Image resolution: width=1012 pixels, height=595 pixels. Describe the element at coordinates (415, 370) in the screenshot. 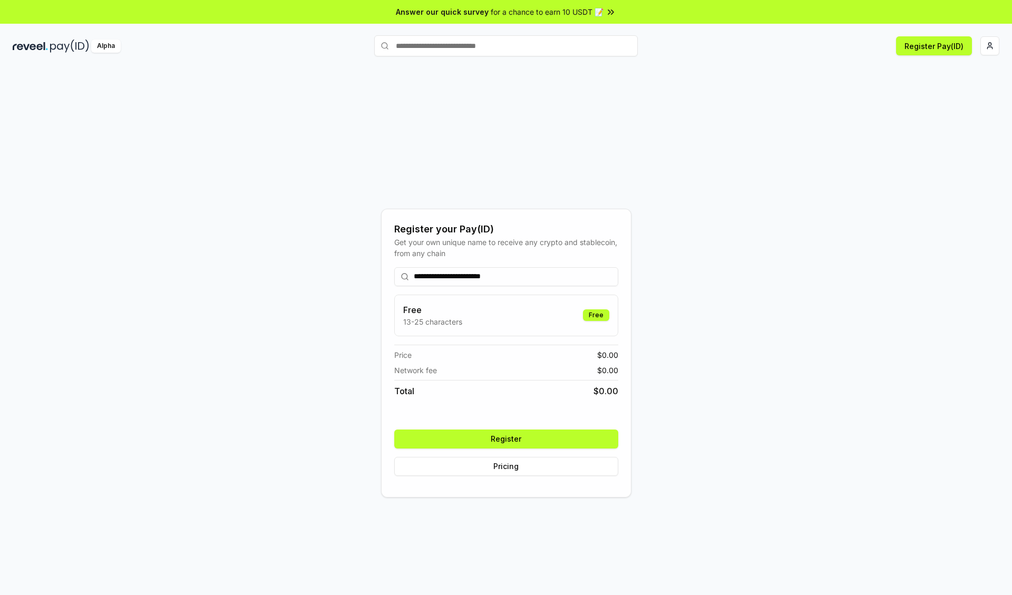

I see `span: Network fee` at that location.